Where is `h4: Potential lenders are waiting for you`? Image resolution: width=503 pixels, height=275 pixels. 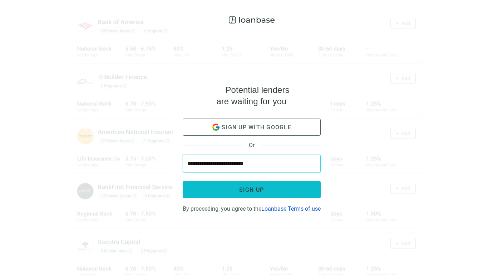 h4: Potential lenders are waiting for you is located at coordinates (252, 96).